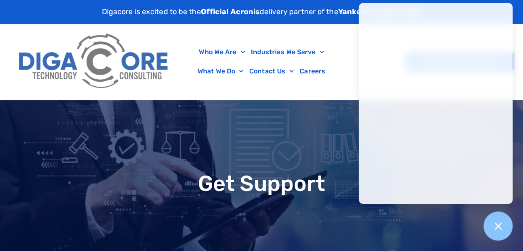  Describe the element at coordinates (354, 12) in the screenshot. I see `strong: Yankees` at that location.